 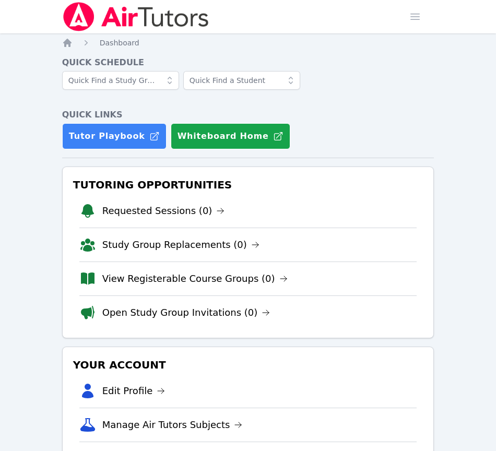 What do you see at coordinates (248, 43) in the screenshot?
I see `nav: Breadcrumb` at bounding box center [248, 43].